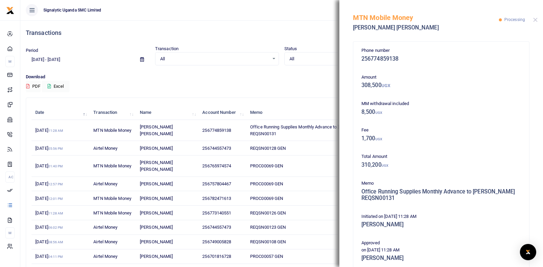  What do you see at coordinates (268, 242) in the screenshot?
I see `span: REQSN00108 GEN` at bounding box center [268, 242].